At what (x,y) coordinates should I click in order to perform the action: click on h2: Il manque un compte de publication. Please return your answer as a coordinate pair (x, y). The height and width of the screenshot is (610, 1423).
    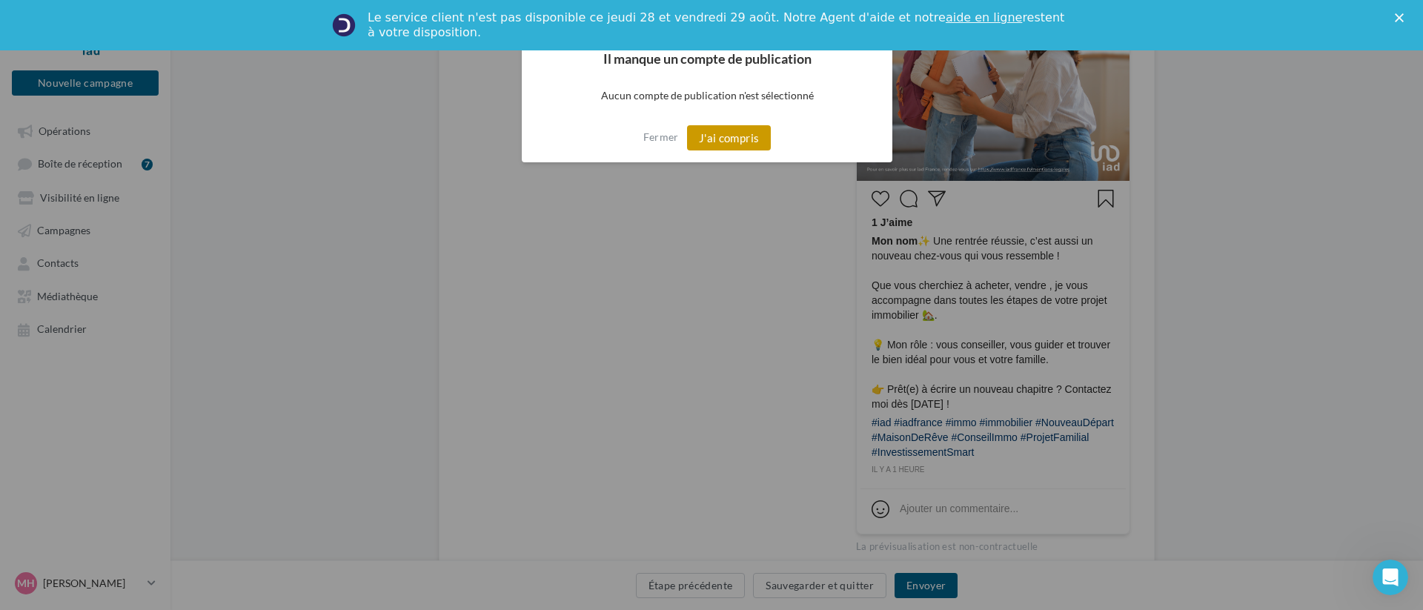
    Looking at the image, I should click on (707, 59).